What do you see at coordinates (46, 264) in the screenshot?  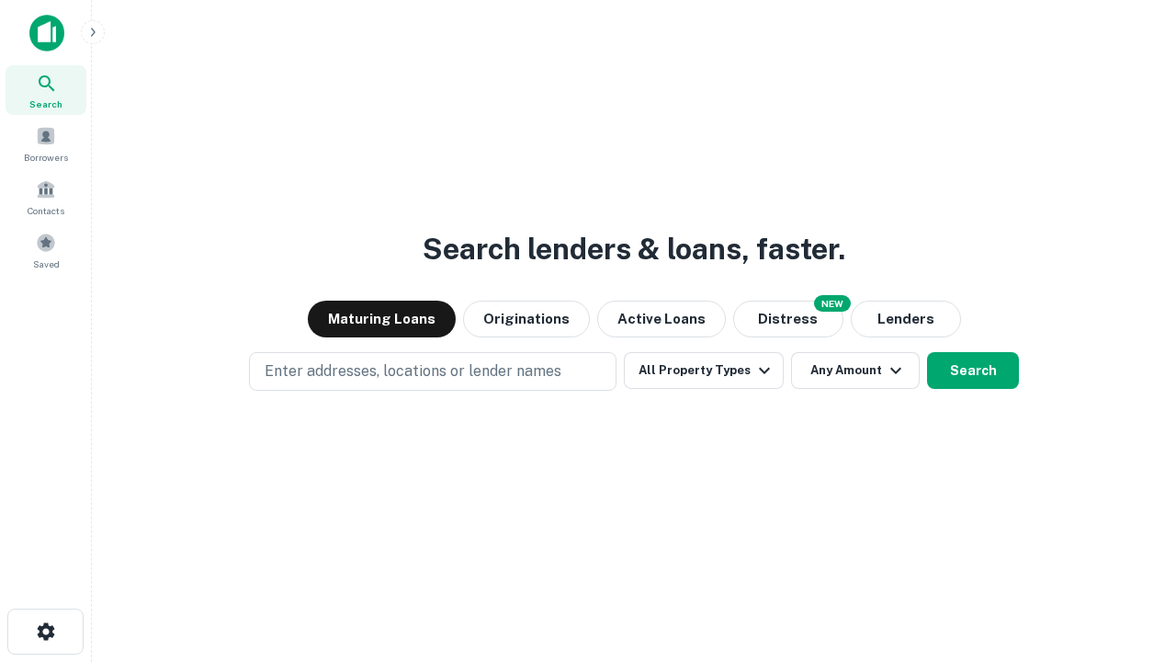 I see `span: Saved` at bounding box center [46, 264].